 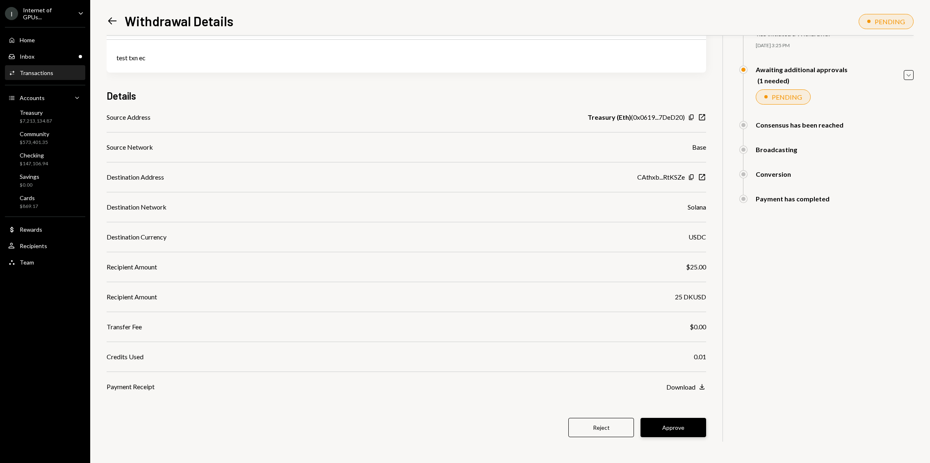 I want to click on a: Inbox, so click(x=45, y=56).